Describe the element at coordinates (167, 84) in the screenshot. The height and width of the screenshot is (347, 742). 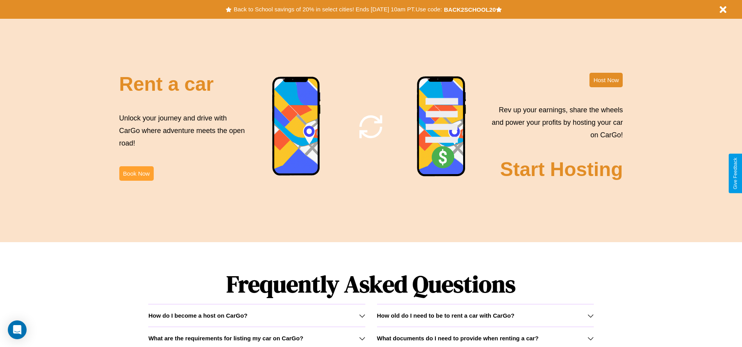
I see `h2: Rent a car` at that location.